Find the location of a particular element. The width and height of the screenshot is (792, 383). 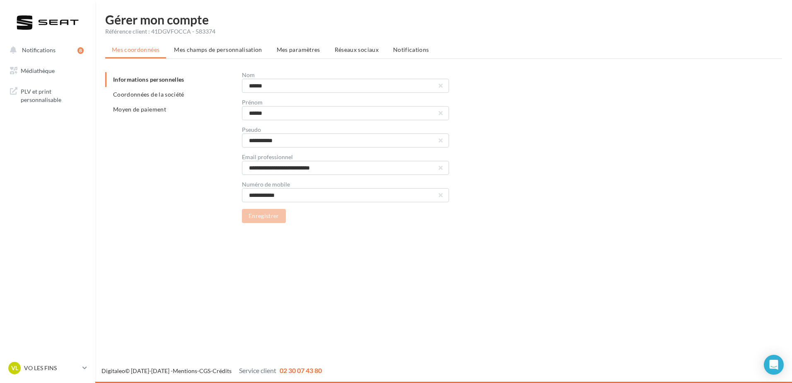

a: CGS is located at coordinates (205, 370).